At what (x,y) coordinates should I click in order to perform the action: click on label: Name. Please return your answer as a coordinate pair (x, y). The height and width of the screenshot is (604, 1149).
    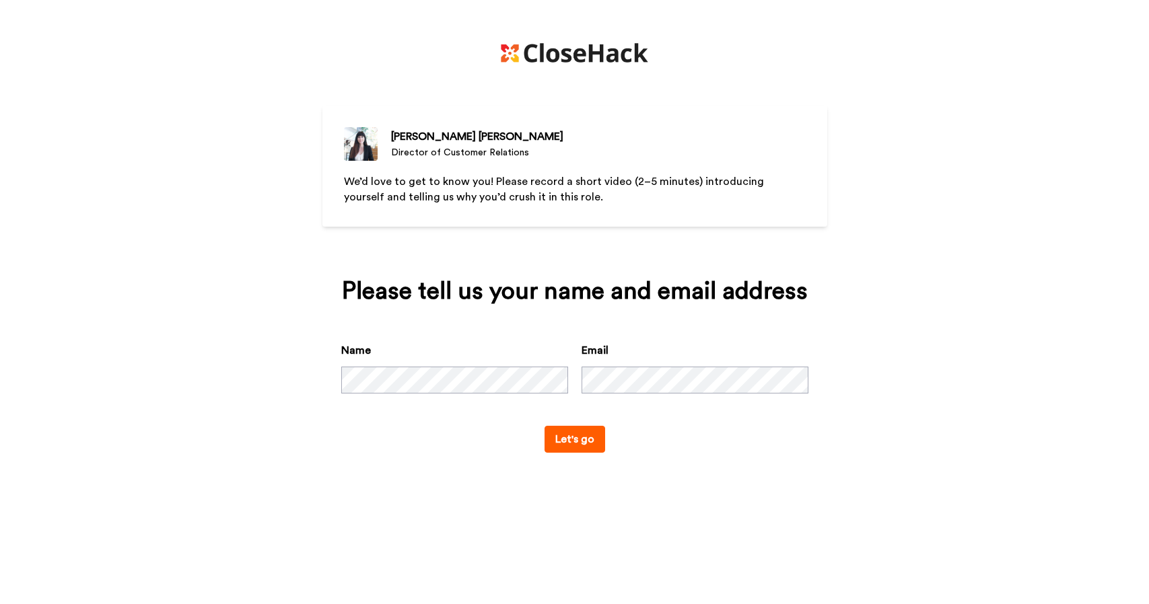
    Looking at the image, I should click on (356, 351).